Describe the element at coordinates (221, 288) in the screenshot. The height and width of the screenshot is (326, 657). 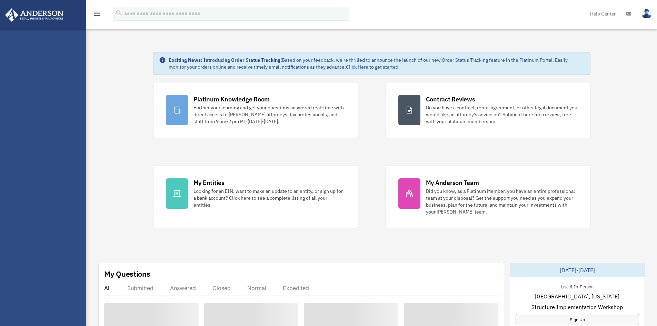
I see `div: Closed` at that location.